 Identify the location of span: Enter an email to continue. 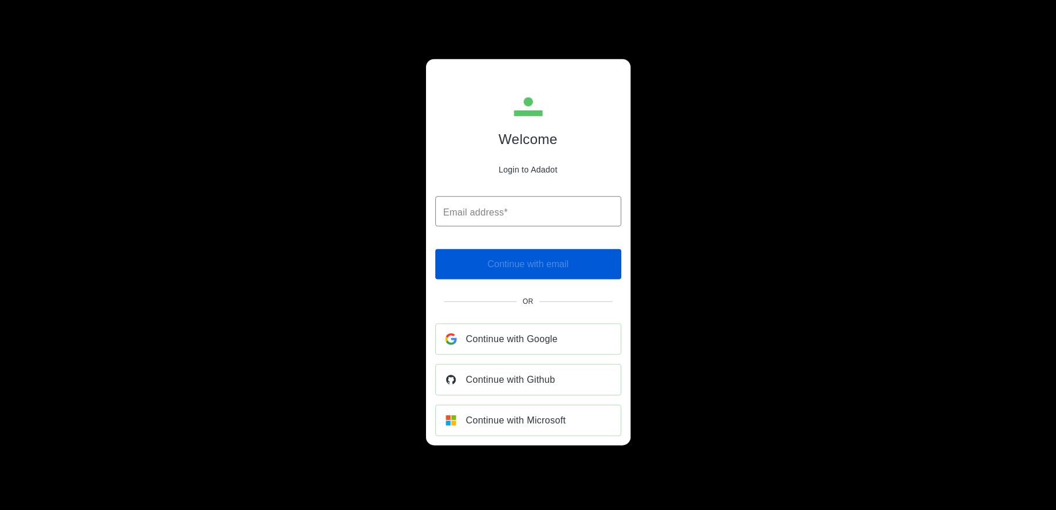
(528, 264).